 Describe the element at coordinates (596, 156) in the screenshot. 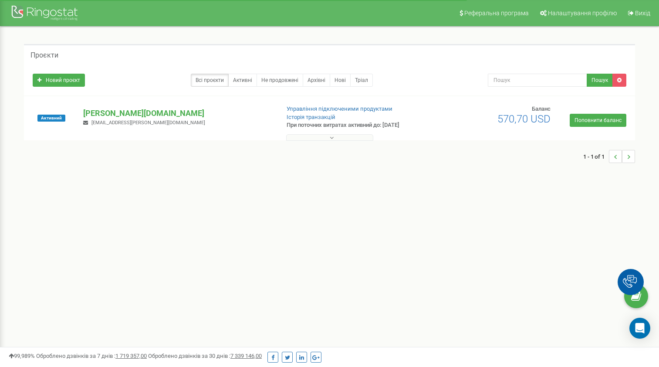

I see `span: 1 - 1 of 1` at that location.